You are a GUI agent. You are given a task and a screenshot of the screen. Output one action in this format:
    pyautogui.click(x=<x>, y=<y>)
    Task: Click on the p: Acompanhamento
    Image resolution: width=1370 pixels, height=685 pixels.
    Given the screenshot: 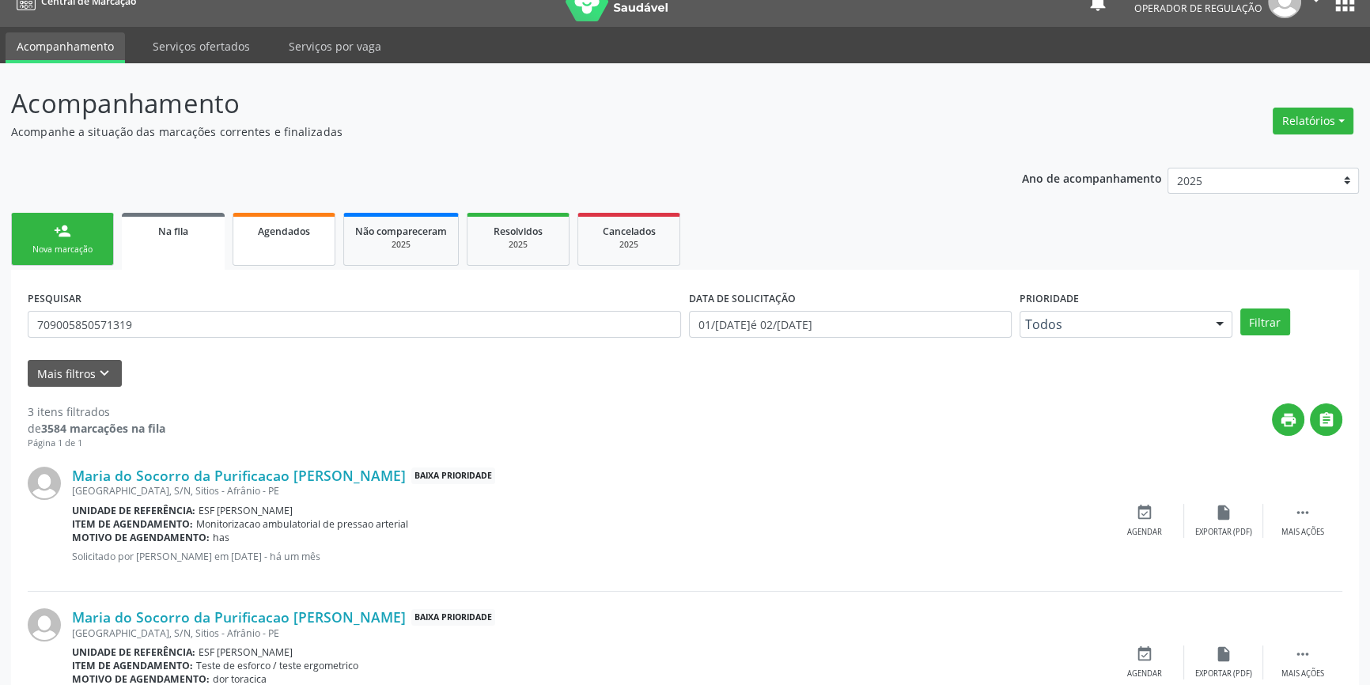 What is the action you would take?
    pyautogui.click(x=483, y=104)
    